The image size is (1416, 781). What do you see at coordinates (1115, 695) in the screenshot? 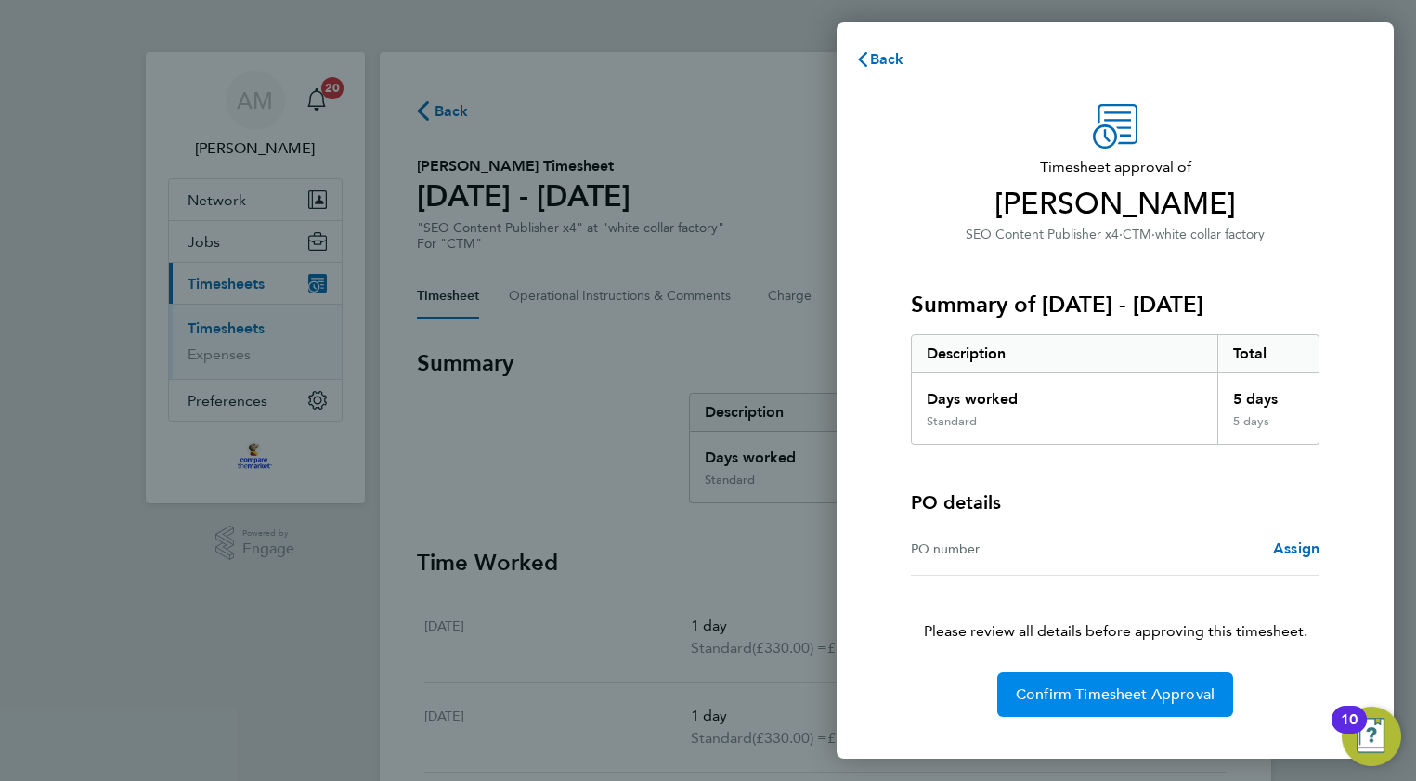
I see `span: Confirm Timesheet Approval` at bounding box center [1115, 695].